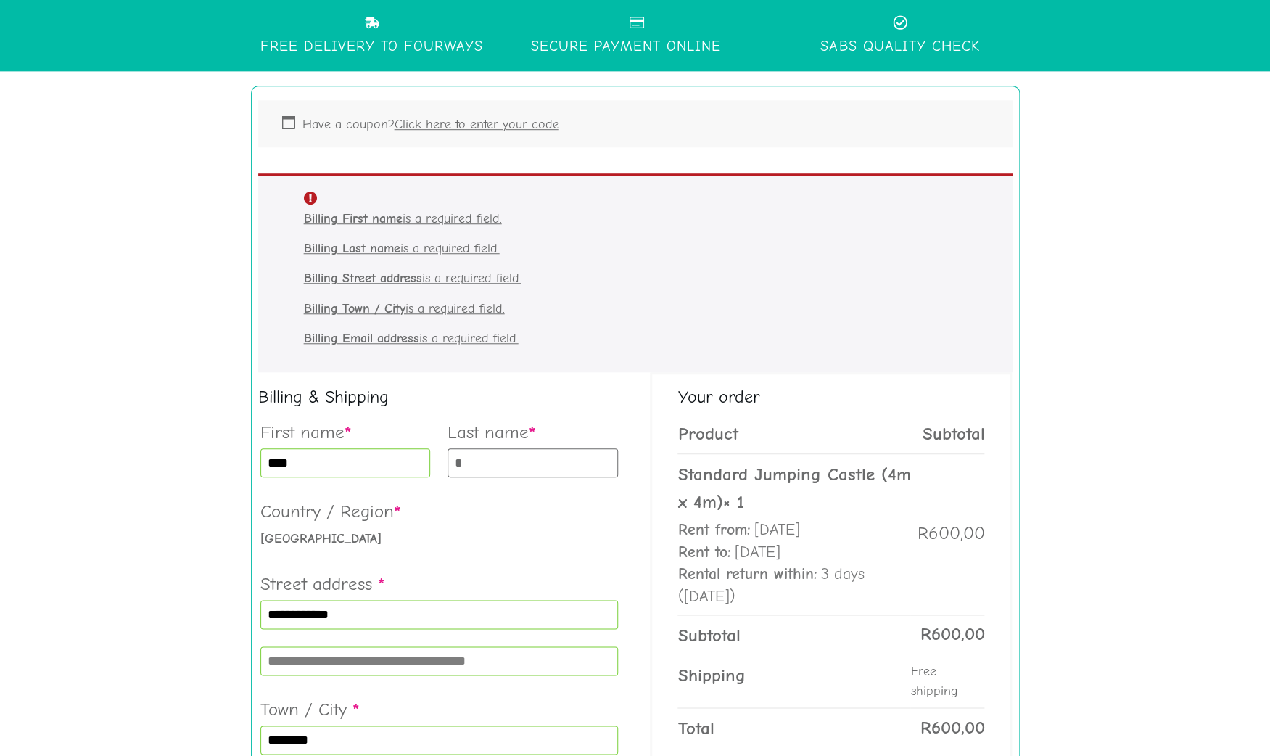 The image size is (1270, 756). Describe the element at coordinates (794, 681) in the screenshot. I see `th: Shipping` at that location.